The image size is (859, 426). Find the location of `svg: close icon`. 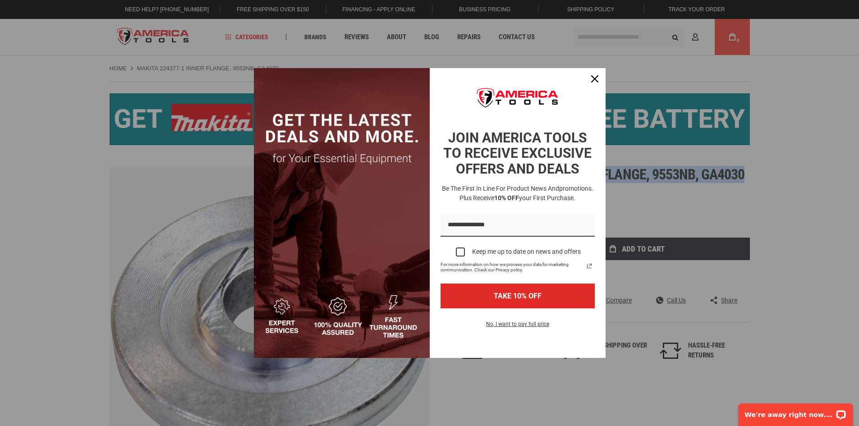

svg: close icon is located at coordinates (595, 79).